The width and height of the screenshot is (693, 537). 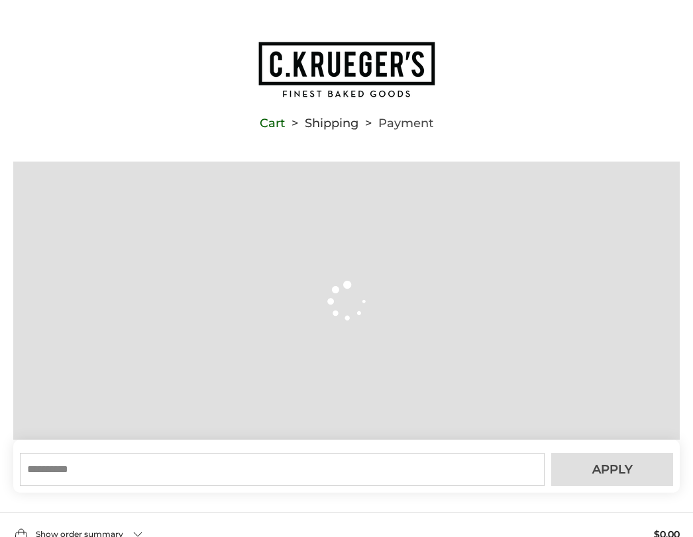 I want to click on span: Payment, so click(x=405, y=123).